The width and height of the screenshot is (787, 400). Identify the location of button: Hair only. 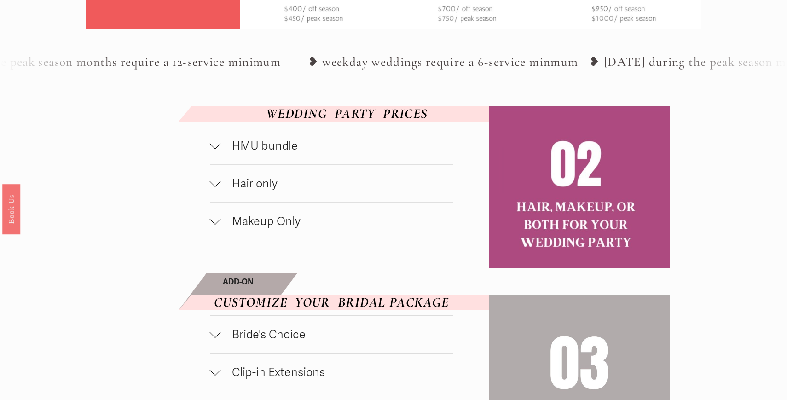
(331, 183).